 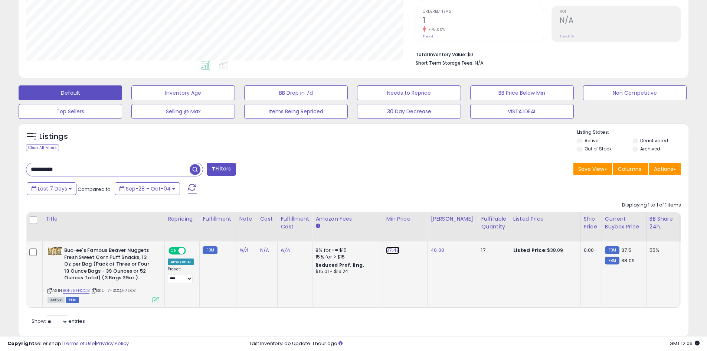 I want to click on div: Min Price, so click(x=405, y=219).